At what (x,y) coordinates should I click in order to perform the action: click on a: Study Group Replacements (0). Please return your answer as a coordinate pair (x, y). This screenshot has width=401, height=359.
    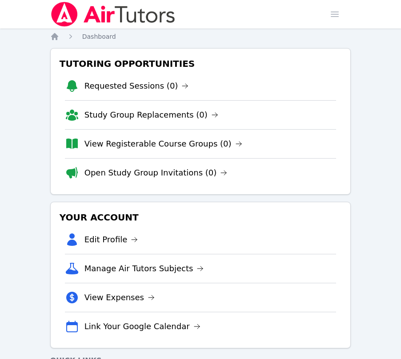
    Looking at the image, I should click on (151, 115).